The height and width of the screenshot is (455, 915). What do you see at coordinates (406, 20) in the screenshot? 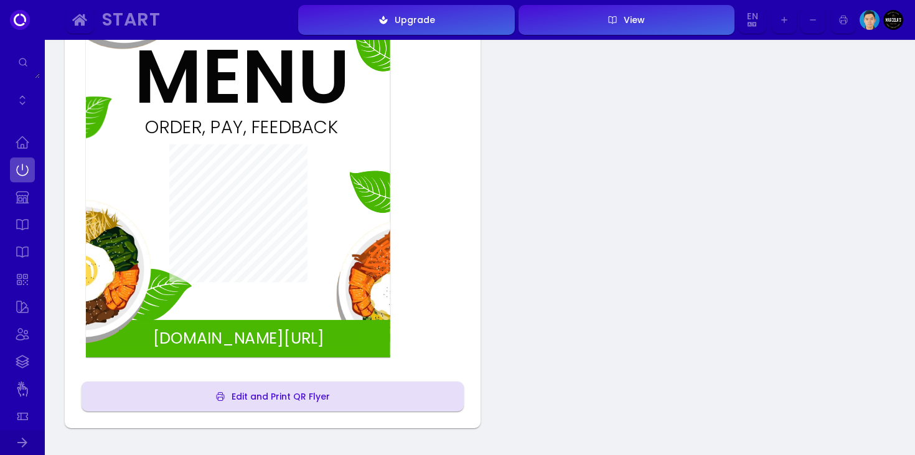
I see `button: Upgrade` at bounding box center [406, 20].